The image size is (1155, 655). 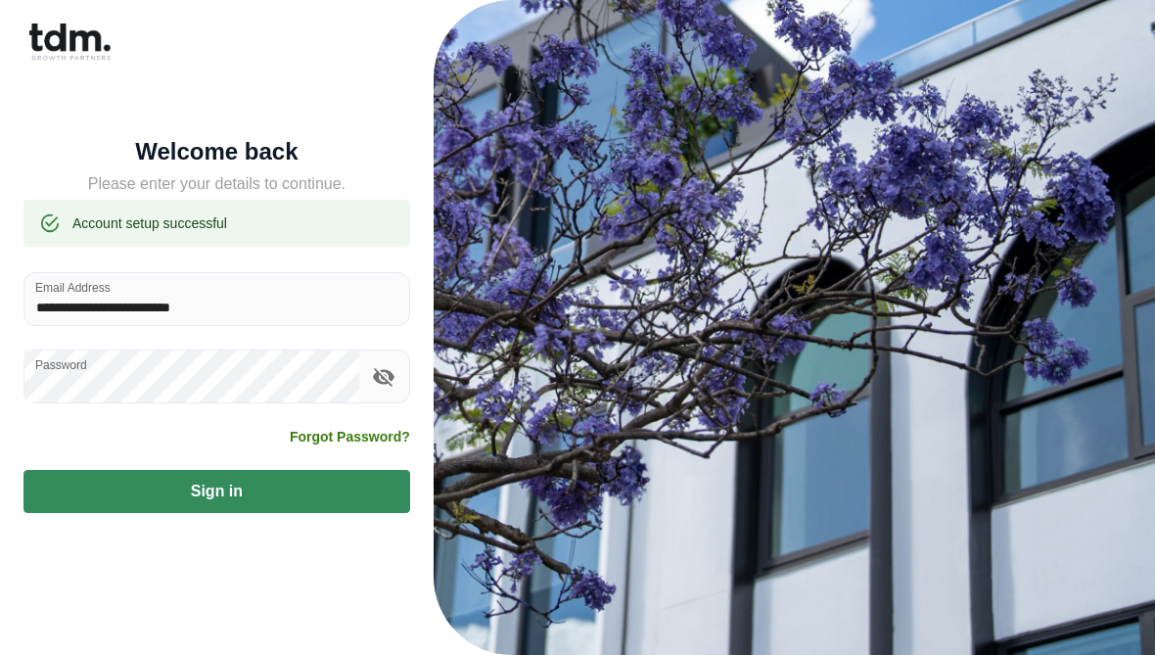 What do you see at coordinates (216, 491) in the screenshot?
I see `button: Sign in` at bounding box center [216, 491].